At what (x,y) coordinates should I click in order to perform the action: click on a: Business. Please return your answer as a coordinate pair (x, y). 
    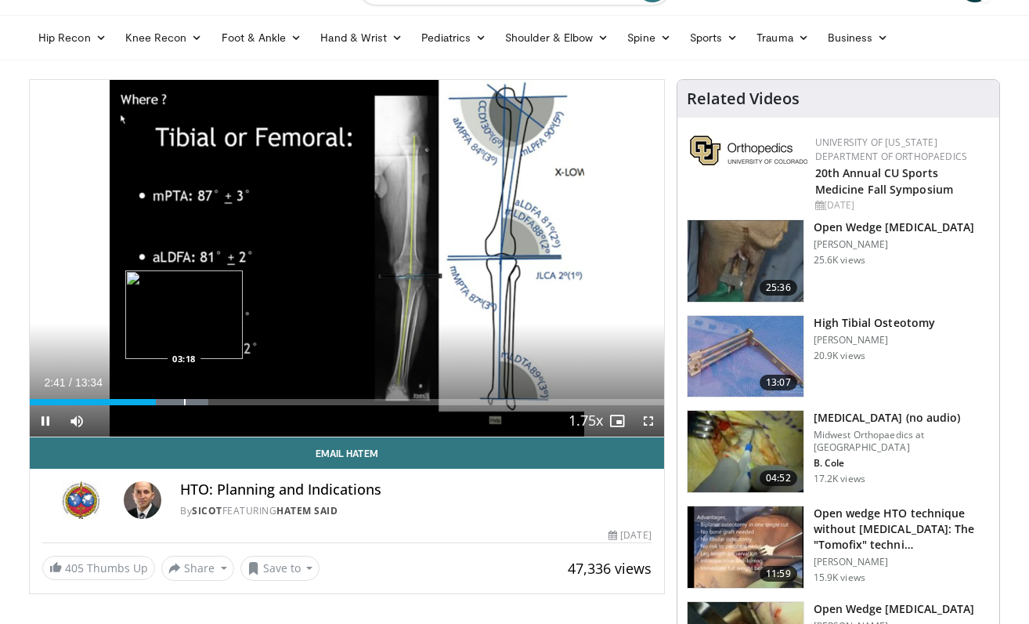
    Looking at the image, I should click on (859, 38).